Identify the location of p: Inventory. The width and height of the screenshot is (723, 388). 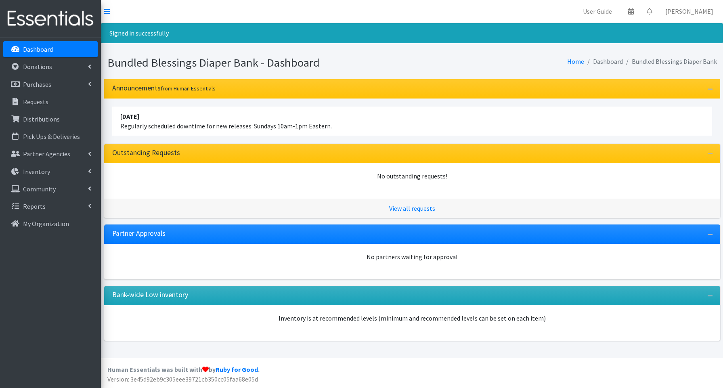
(36, 172).